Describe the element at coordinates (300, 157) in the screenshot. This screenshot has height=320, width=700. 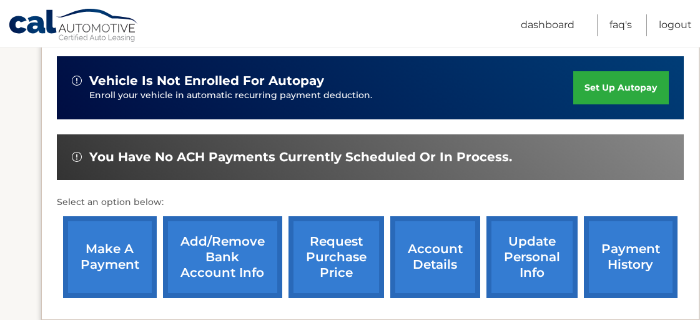
I see `span: You have no ACH payments currently scheduled or in process.` at that location.